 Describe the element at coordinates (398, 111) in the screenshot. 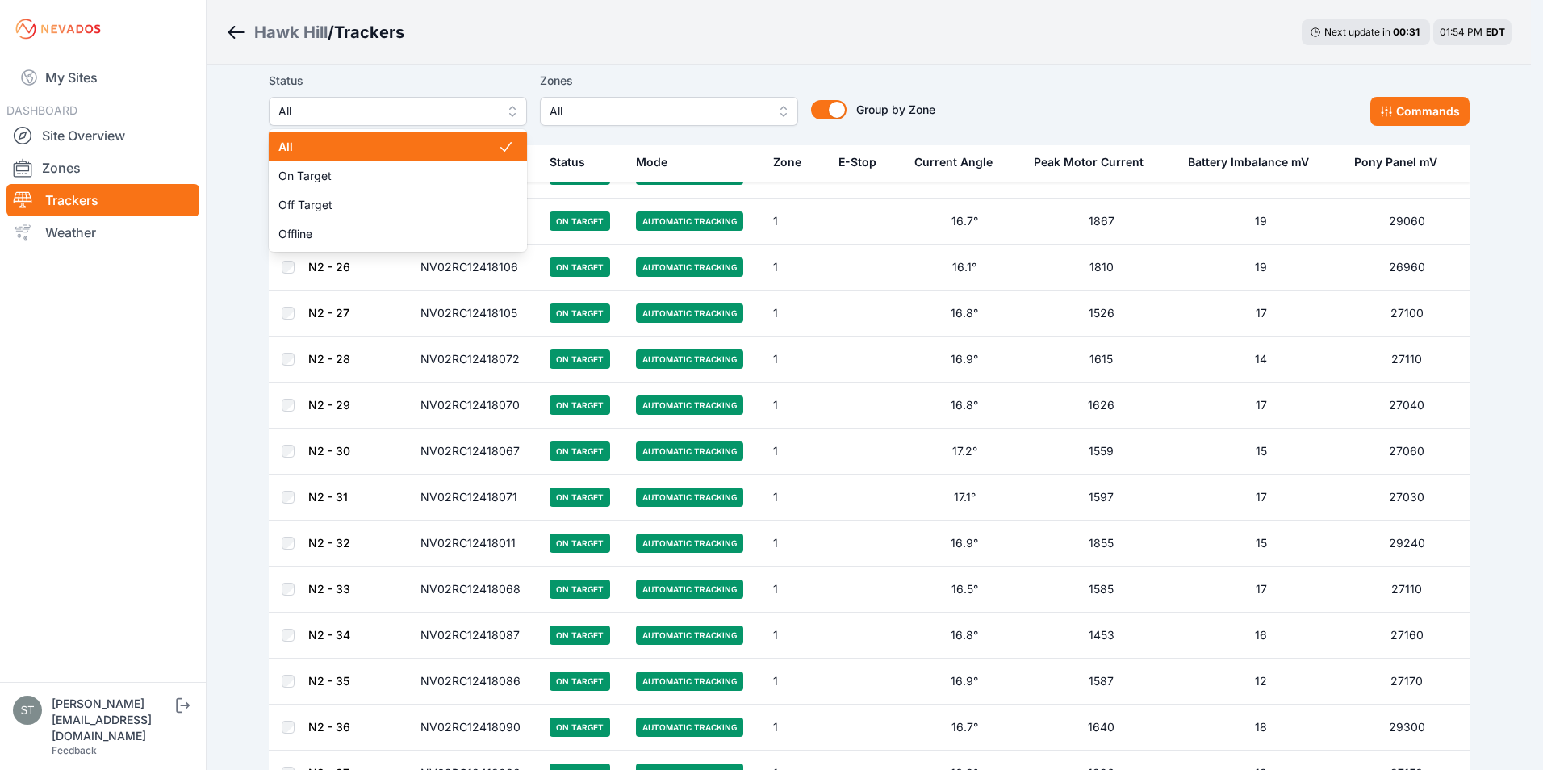

I see `button: All` at that location.